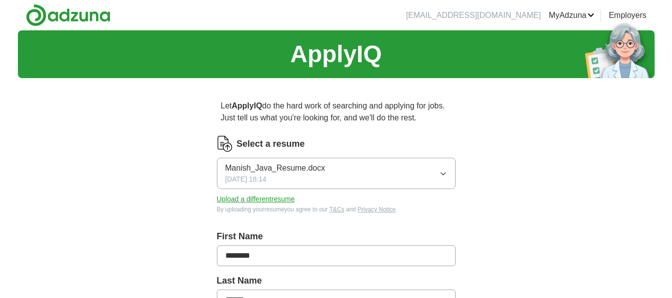  What do you see at coordinates (336, 210) in the screenshot?
I see `div: By uploading your resume you agree to our and .` at bounding box center [336, 210].